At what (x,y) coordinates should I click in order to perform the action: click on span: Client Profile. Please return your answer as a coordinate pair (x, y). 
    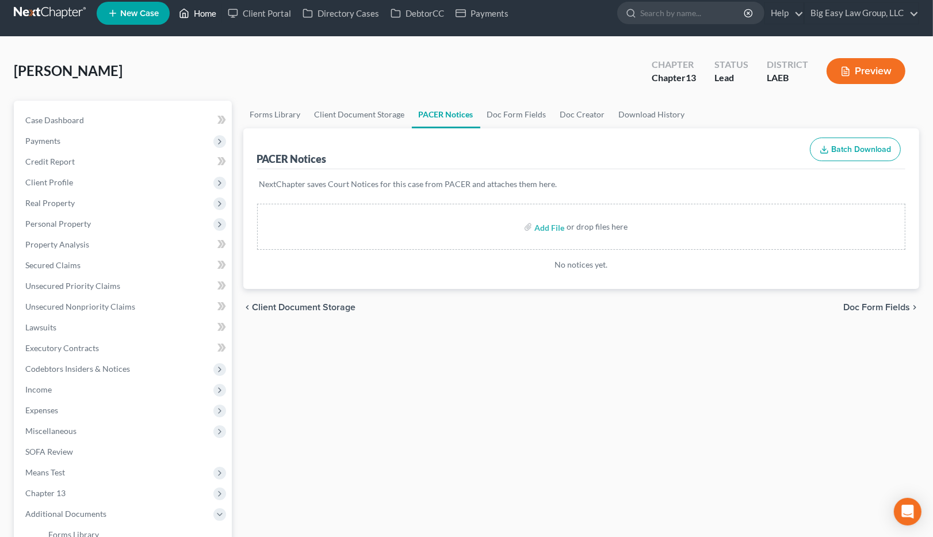
    Looking at the image, I should click on (49, 182).